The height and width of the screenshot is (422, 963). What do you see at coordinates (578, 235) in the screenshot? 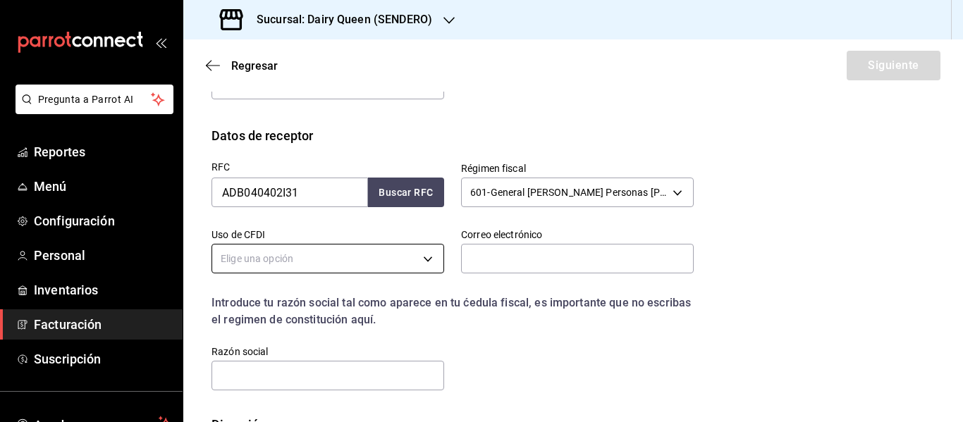
I see `label: Correo electrónico` at bounding box center [578, 235].